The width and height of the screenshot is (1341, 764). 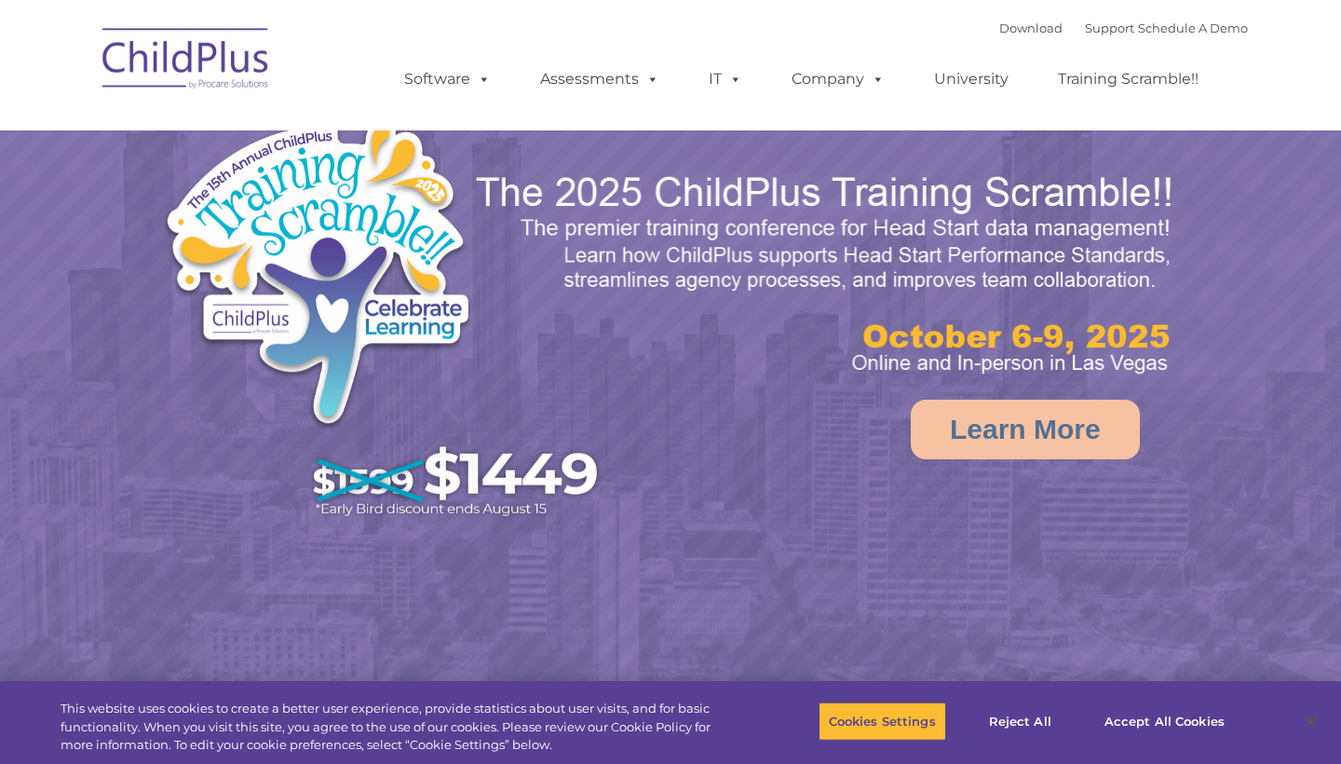 What do you see at coordinates (447, 79) in the screenshot?
I see `a: Software` at bounding box center [447, 79].